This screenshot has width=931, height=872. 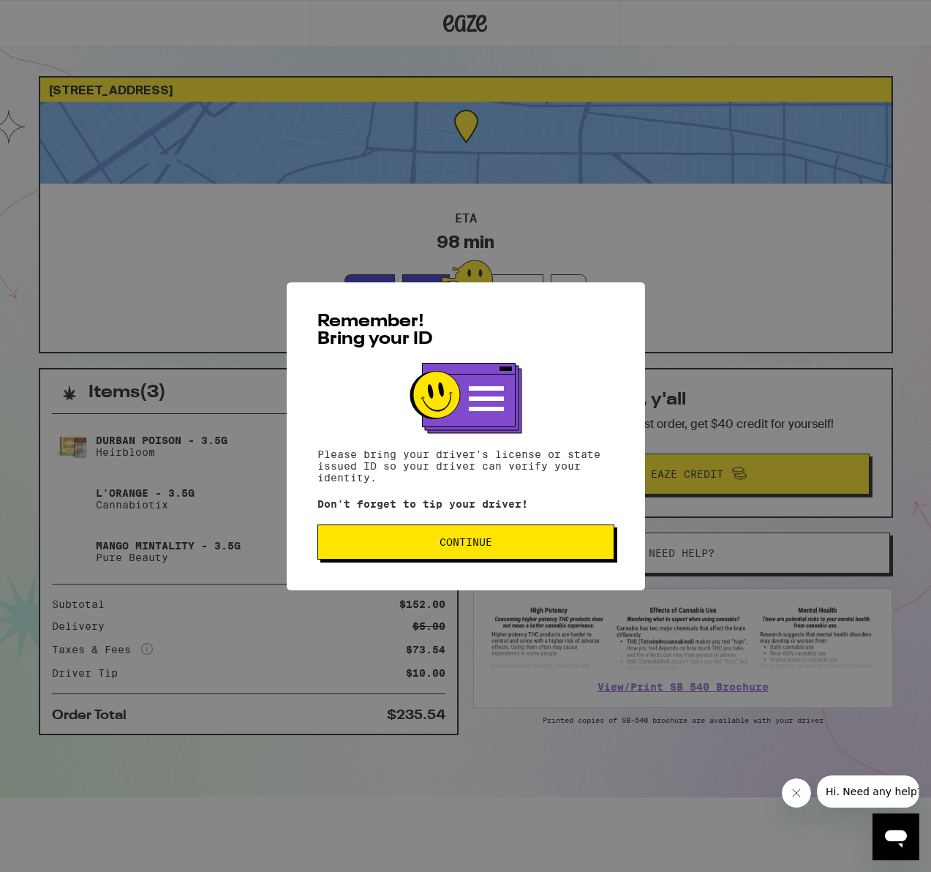 What do you see at coordinates (57, 16) in the screenshot?
I see `span: Hi. Need any help?` at bounding box center [57, 16].